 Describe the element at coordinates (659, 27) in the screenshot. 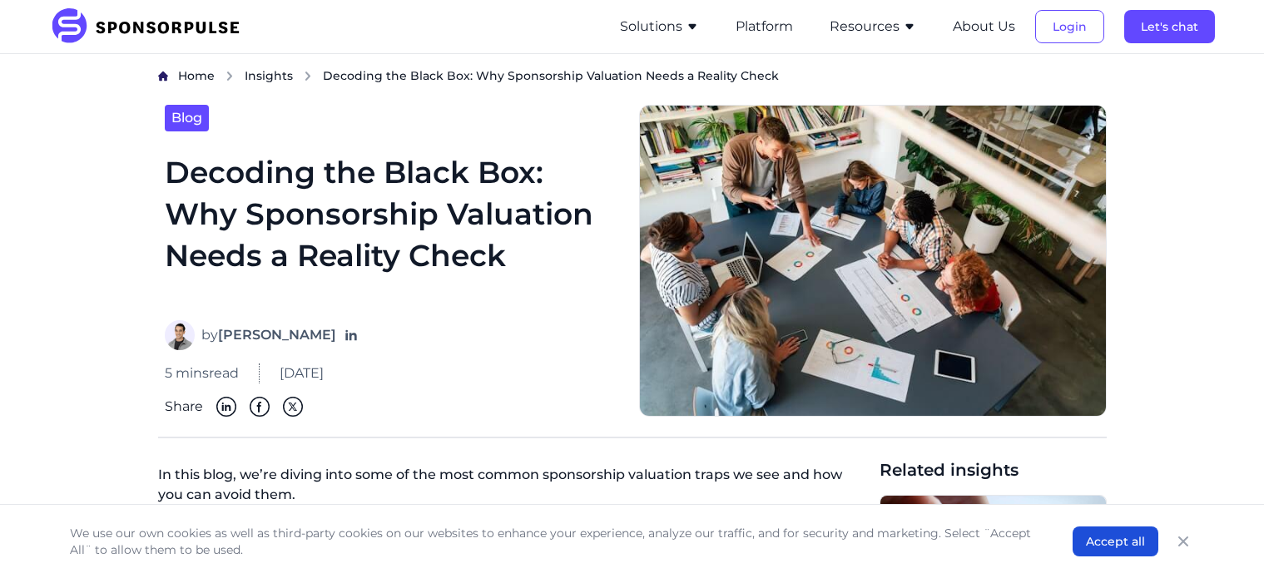

I see `button: Solutions` at that location.